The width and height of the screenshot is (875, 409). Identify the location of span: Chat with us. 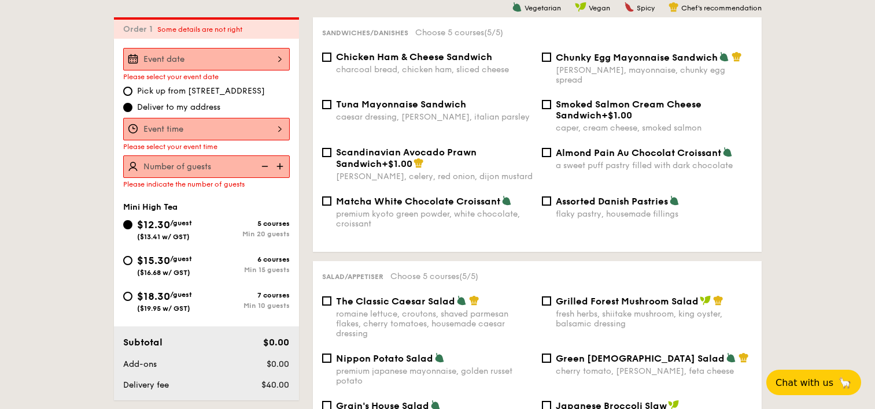
(804, 383).